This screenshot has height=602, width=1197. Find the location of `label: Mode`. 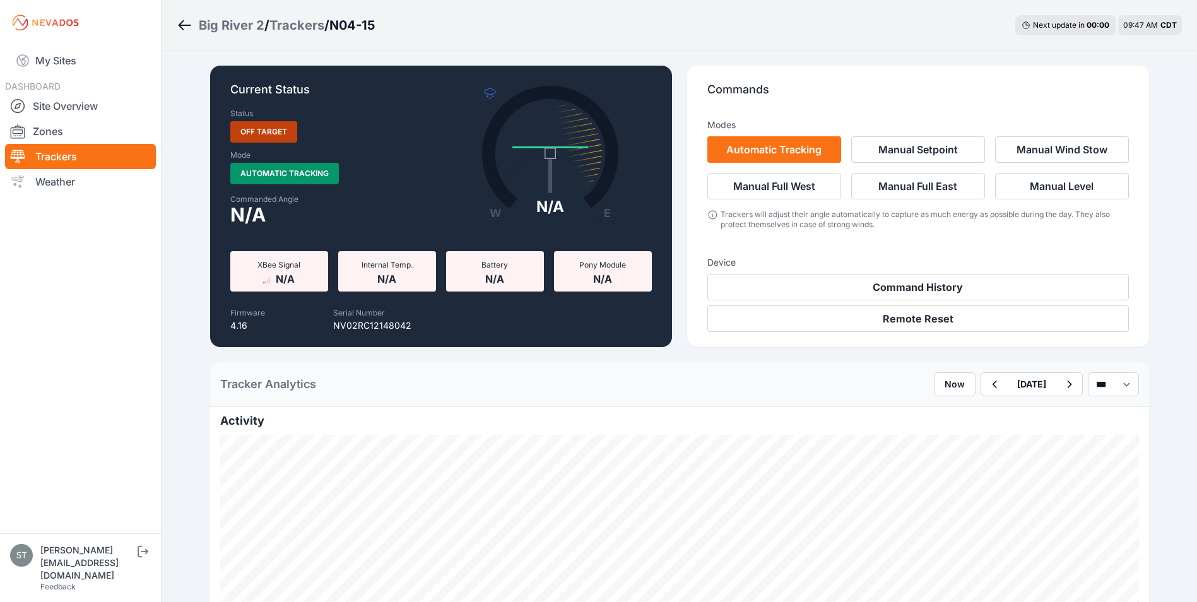

label: Mode is located at coordinates (241, 155).